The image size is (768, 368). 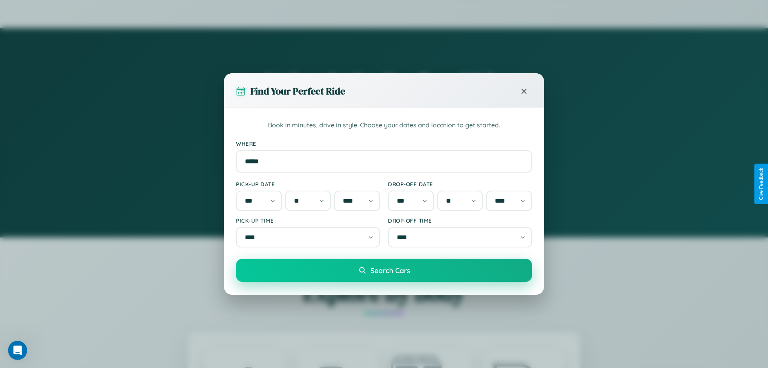 What do you see at coordinates (308, 220) in the screenshot?
I see `label: Pick-up Time` at bounding box center [308, 220].